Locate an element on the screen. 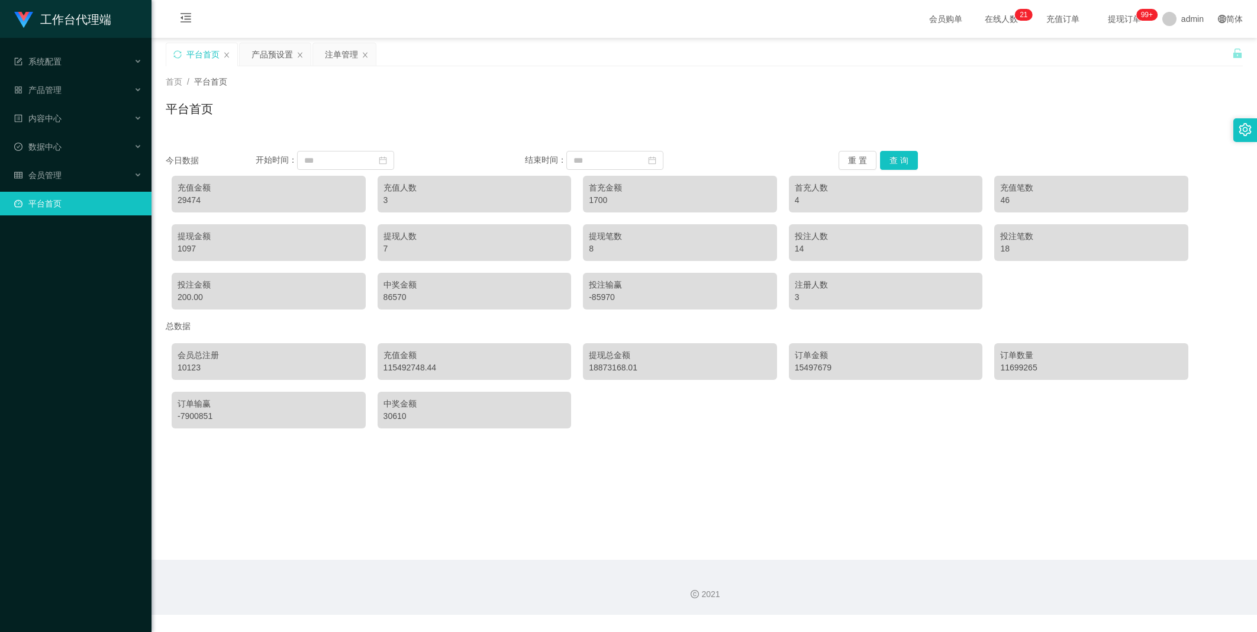 This screenshot has height=632, width=1257. img: logo.9652507e.png is located at coordinates (24, 20).